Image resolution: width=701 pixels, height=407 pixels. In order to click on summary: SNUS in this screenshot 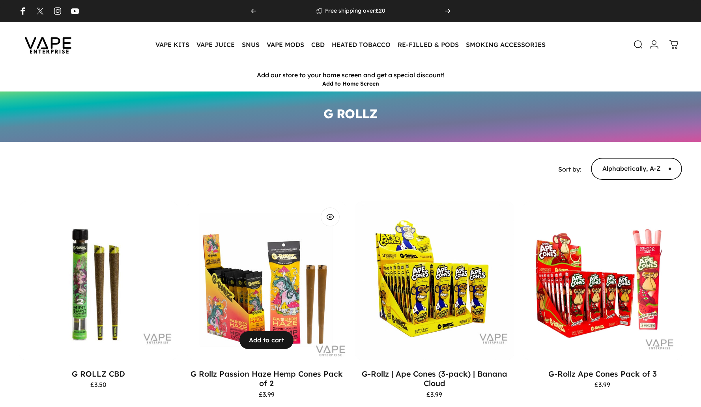, I will do `click(251, 45)`.